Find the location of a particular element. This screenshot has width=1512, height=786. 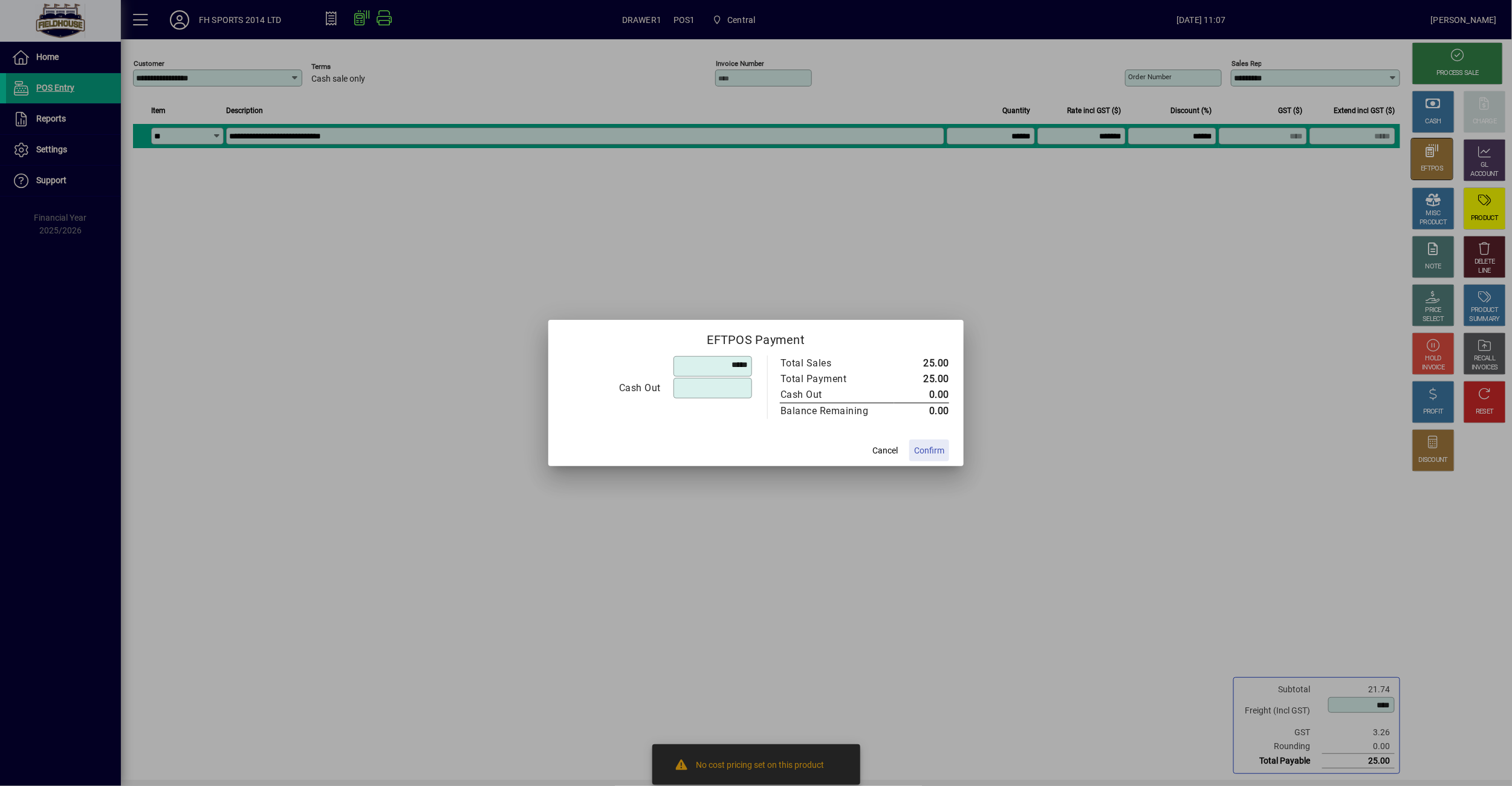

button: Cancel is located at coordinates (885, 451).